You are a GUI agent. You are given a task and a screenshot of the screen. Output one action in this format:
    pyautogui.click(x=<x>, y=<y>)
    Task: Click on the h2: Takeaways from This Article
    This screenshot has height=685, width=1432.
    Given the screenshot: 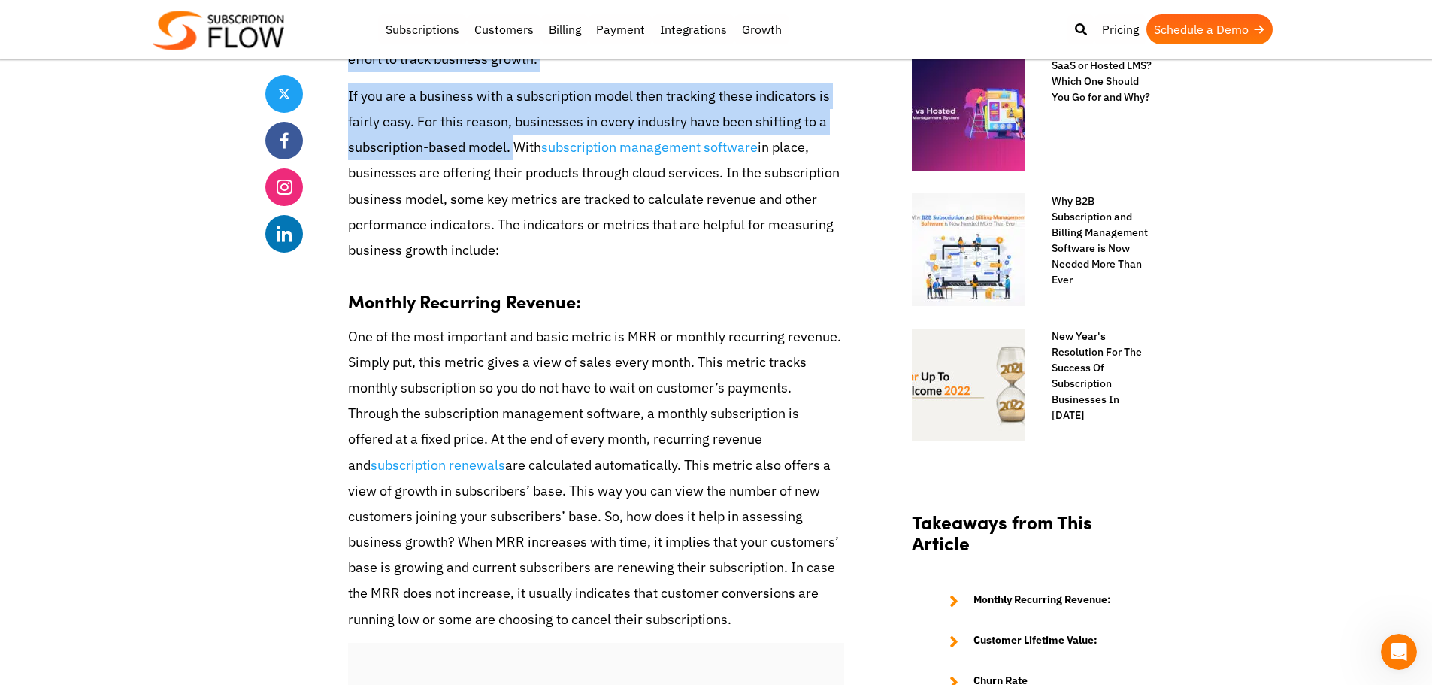 What is the action you would take?
    pyautogui.click(x=1032, y=540)
    